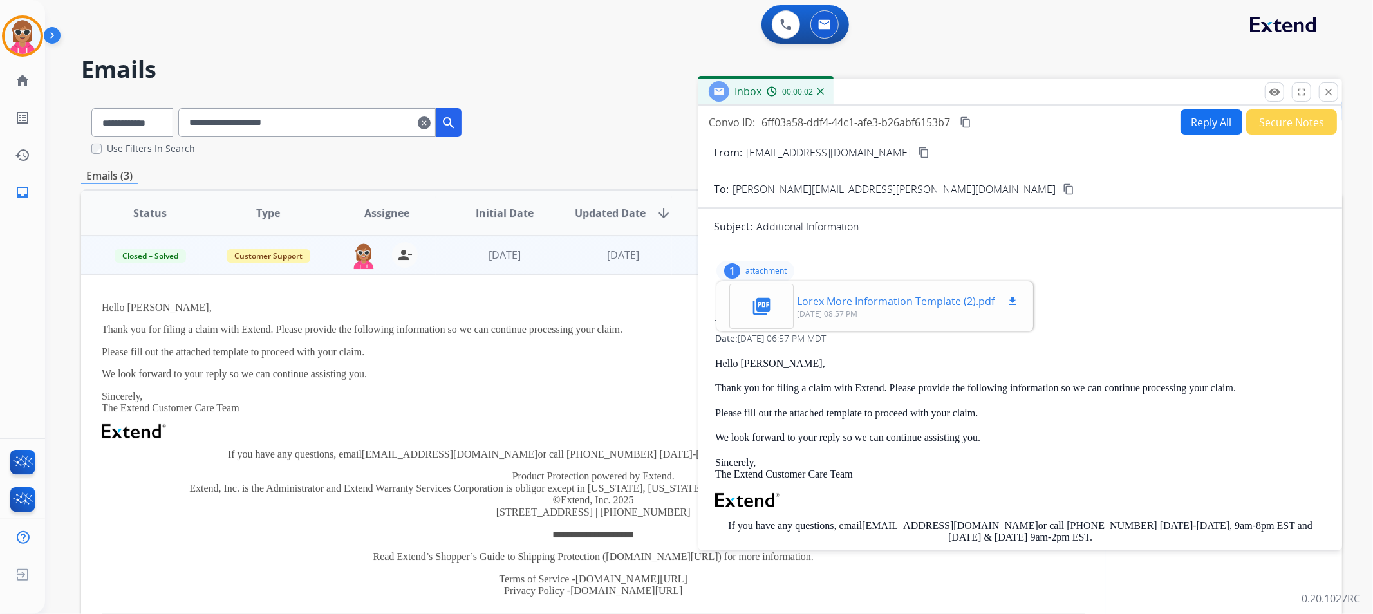  I want to click on div: From:, so click(1020, 308).